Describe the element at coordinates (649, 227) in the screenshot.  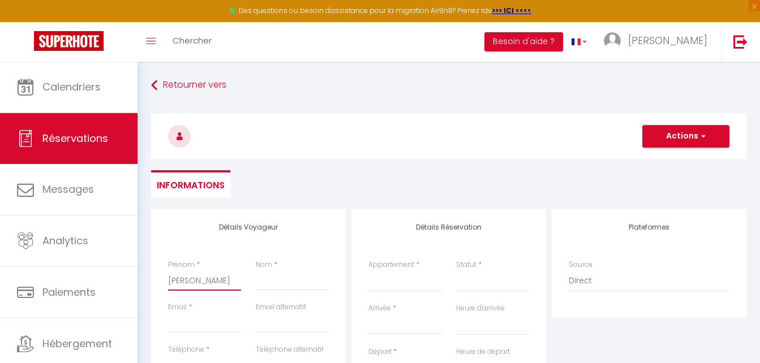
I see `h4: Plateformes` at that location.